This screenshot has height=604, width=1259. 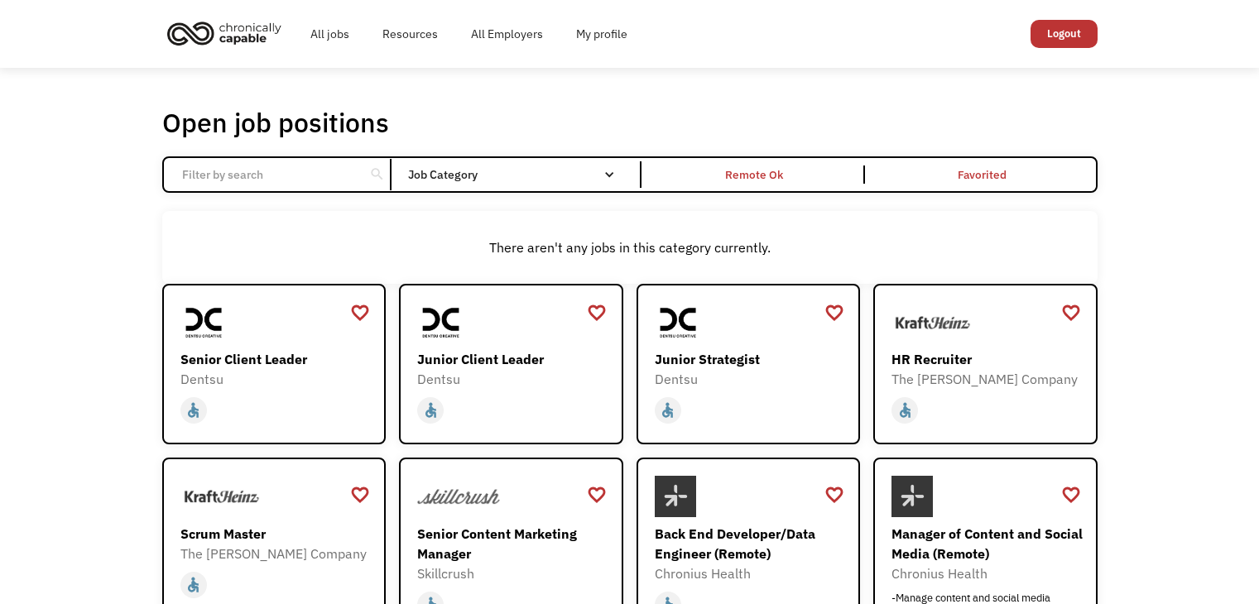 What do you see at coordinates (988, 359) in the screenshot?
I see `div: HR Recruiter` at bounding box center [988, 359].